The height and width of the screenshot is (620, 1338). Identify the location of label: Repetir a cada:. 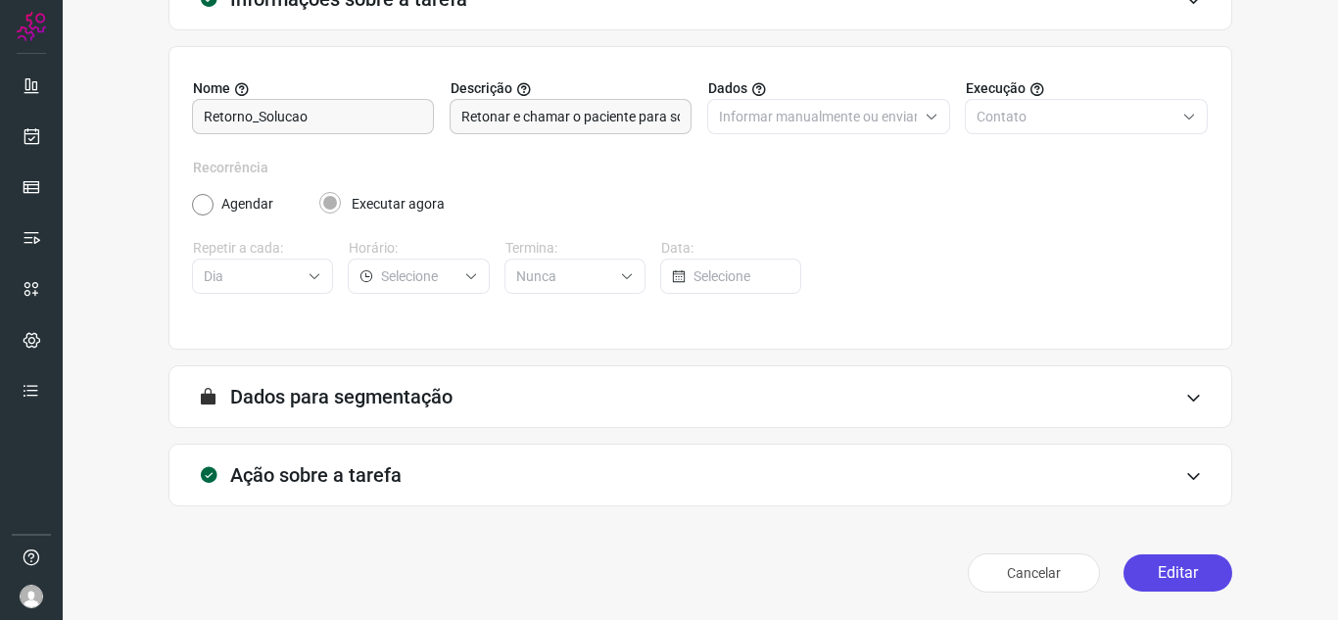
(263, 248).